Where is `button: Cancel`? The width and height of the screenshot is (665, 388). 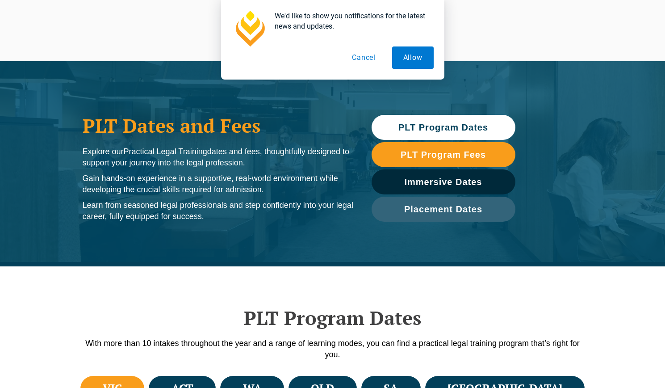 button: Cancel is located at coordinates (363, 58).